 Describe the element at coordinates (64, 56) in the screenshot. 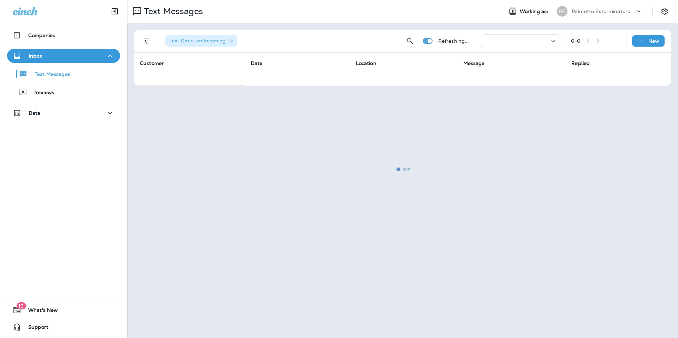

I see `button: Inbox` at that location.